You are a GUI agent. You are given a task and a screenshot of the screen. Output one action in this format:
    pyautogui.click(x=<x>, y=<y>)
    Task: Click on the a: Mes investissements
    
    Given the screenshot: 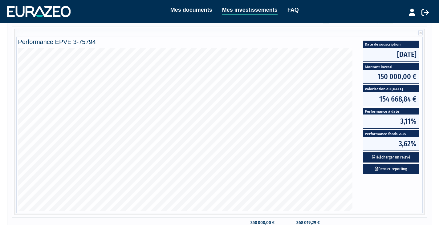 What is the action you would take?
    pyautogui.click(x=250, y=10)
    